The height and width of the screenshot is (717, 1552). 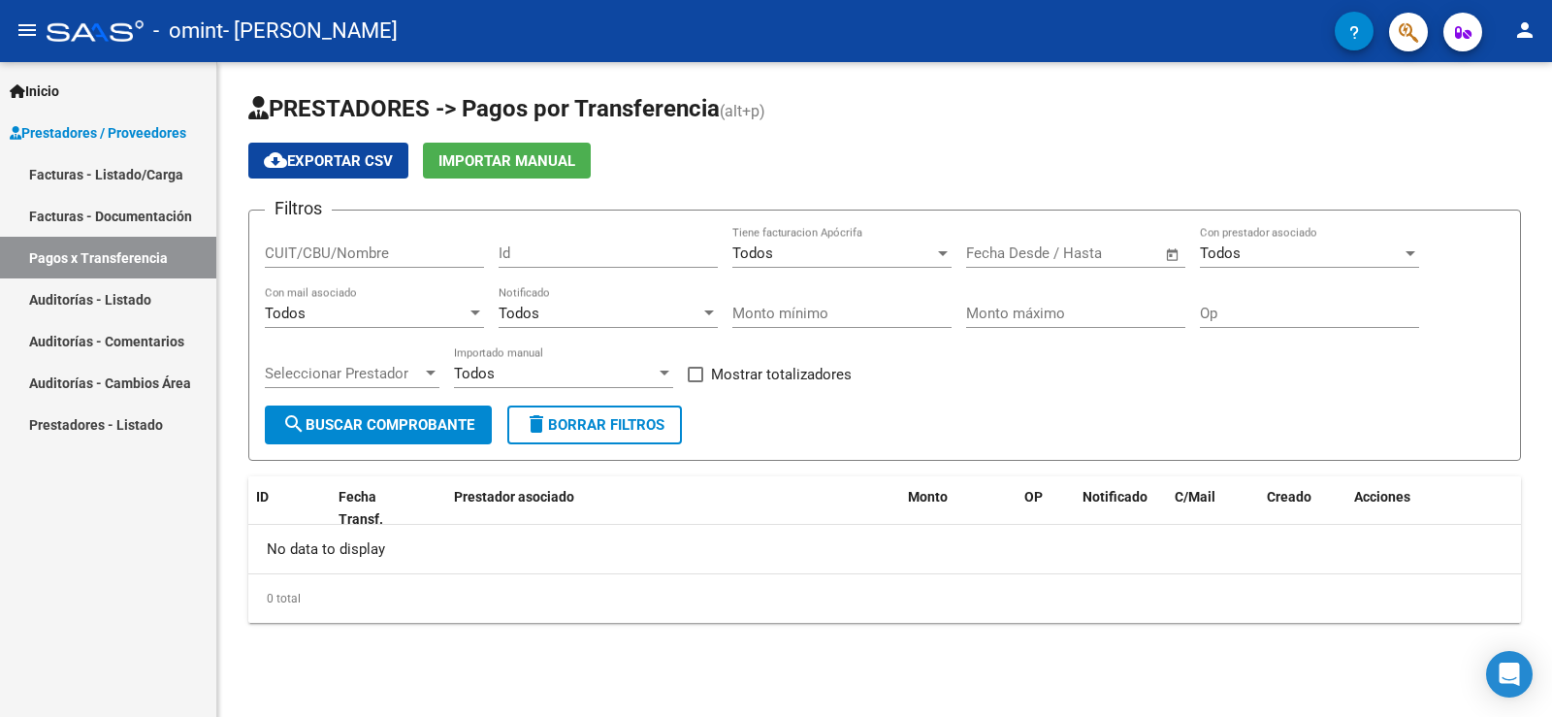 I want to click on button: Open calendar, so click(x=1172, y=254).